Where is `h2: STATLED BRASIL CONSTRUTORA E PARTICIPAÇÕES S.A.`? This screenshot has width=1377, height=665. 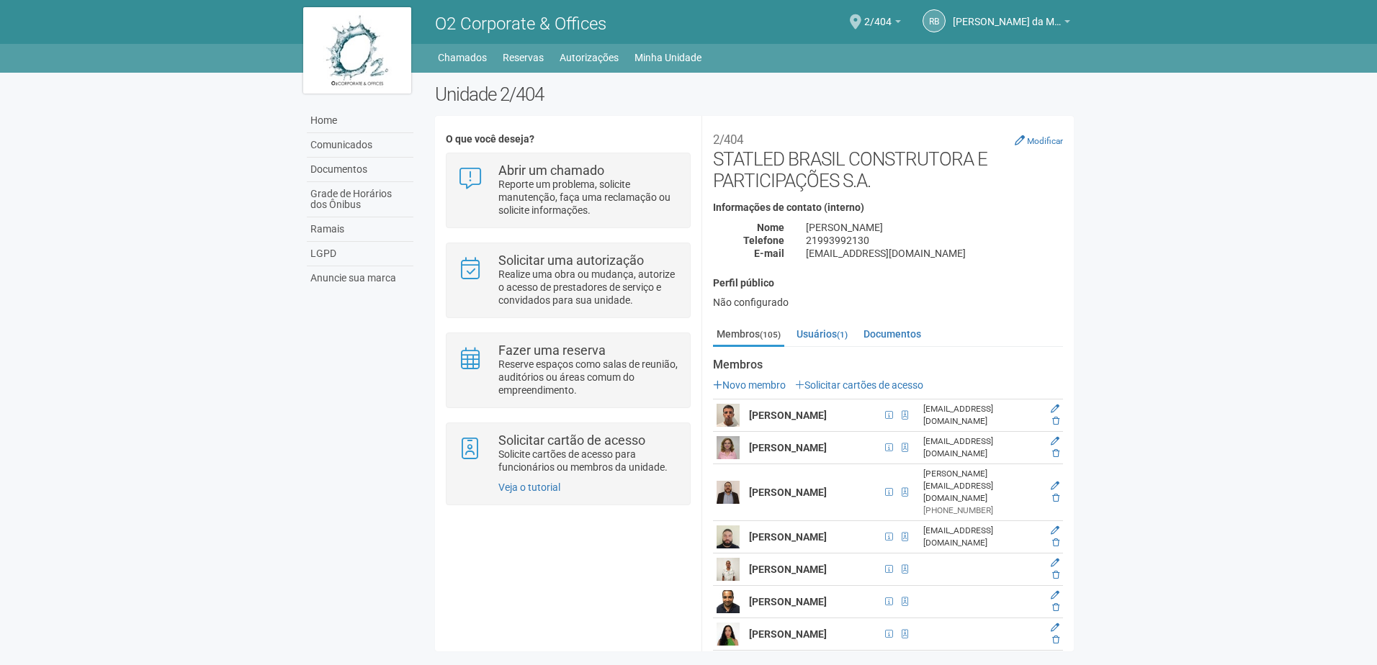 h2: STATLED BRASIL CONSTRUTORA E PARTICIPAÇÕES S.A. is located at coordinates (888, 159).